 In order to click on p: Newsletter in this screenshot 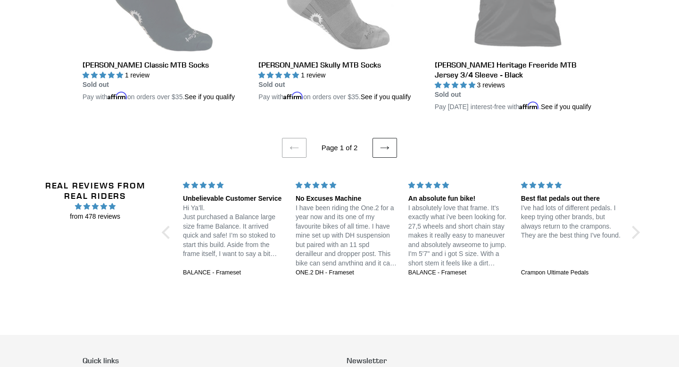, I will do `click(472, 360)`.